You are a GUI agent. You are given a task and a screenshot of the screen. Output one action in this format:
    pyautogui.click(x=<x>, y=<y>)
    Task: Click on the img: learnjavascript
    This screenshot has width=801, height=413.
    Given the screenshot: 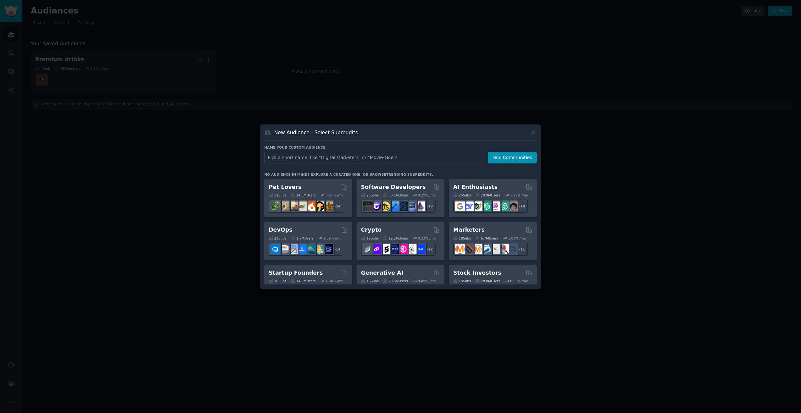 What is the action you would take?
    pyautogui.click(x=385, y=206)
    